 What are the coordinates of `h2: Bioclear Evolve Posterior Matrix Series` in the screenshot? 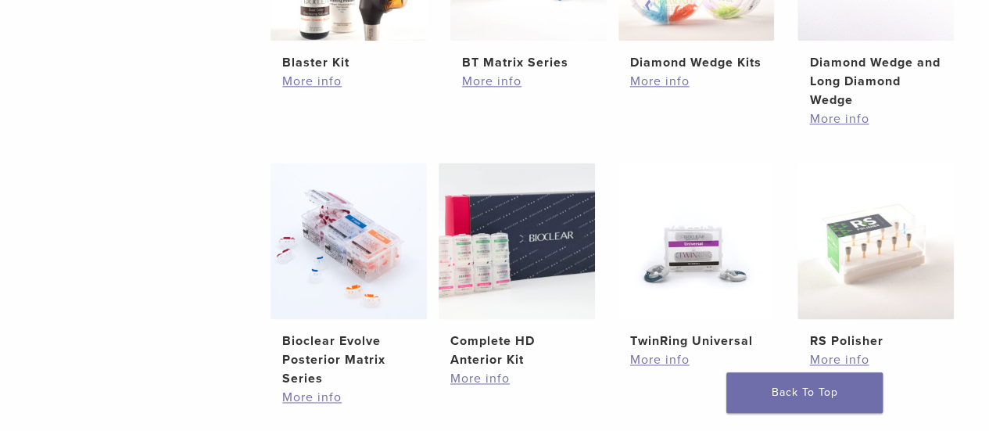 It's located at (349, 360).